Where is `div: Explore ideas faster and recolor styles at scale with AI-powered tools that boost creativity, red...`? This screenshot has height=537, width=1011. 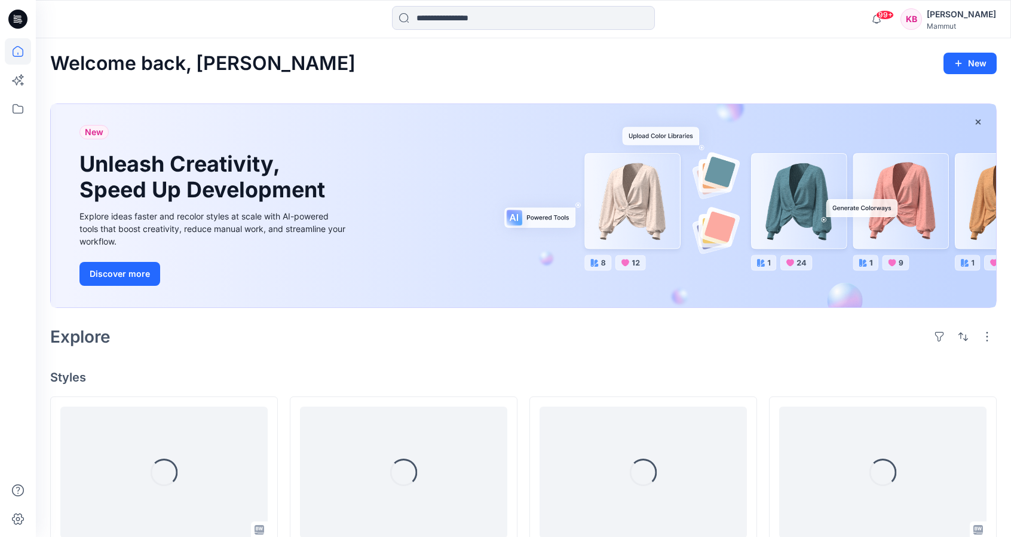 div: Explore ideas faster and recolor styles at scale with AI-powered tools that boost creativity, red... is located at coordinates (214, 228).